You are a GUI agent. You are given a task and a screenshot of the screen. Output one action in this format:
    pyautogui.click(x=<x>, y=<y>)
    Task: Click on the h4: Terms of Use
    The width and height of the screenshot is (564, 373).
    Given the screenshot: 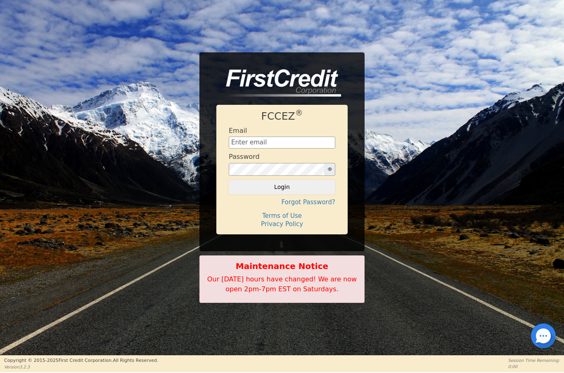 What is the action you would take?
    pyautogui.click(x=282, y=216)
    